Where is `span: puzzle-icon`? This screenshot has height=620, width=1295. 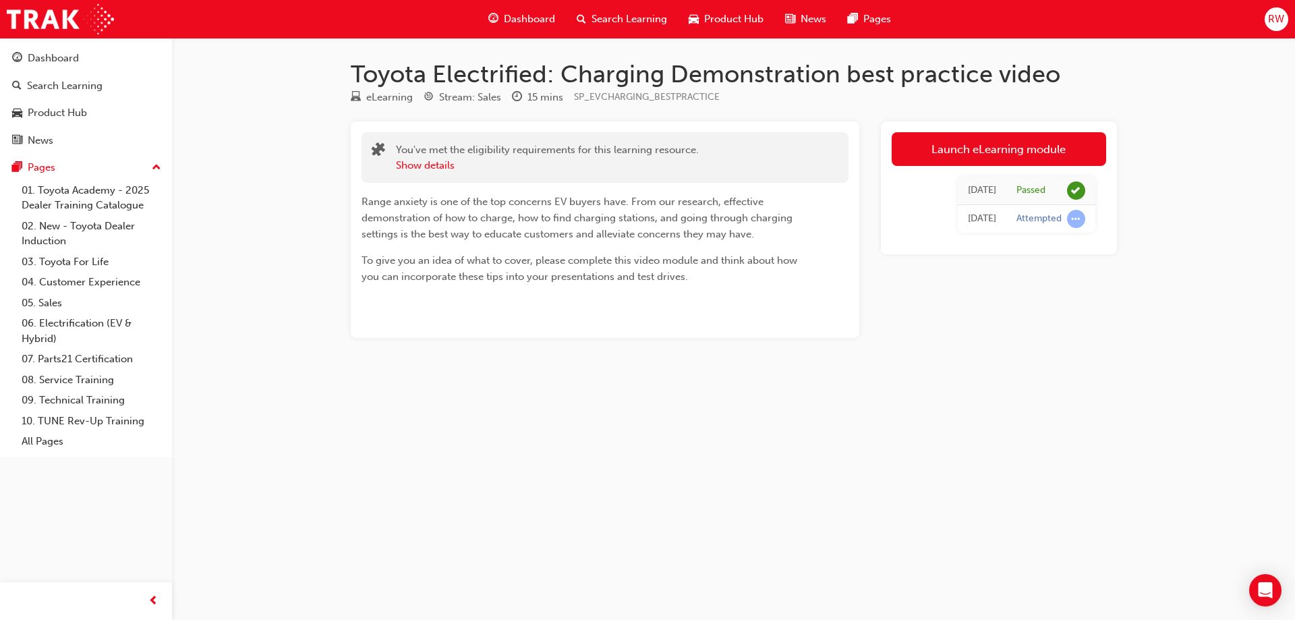
span: puzzle-icon is located at coordinates (379, 151).